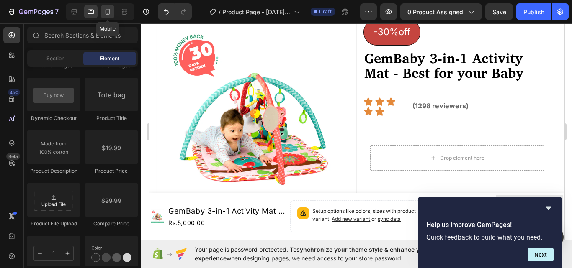  I want to click on div: Product Title, so click(111, 118).